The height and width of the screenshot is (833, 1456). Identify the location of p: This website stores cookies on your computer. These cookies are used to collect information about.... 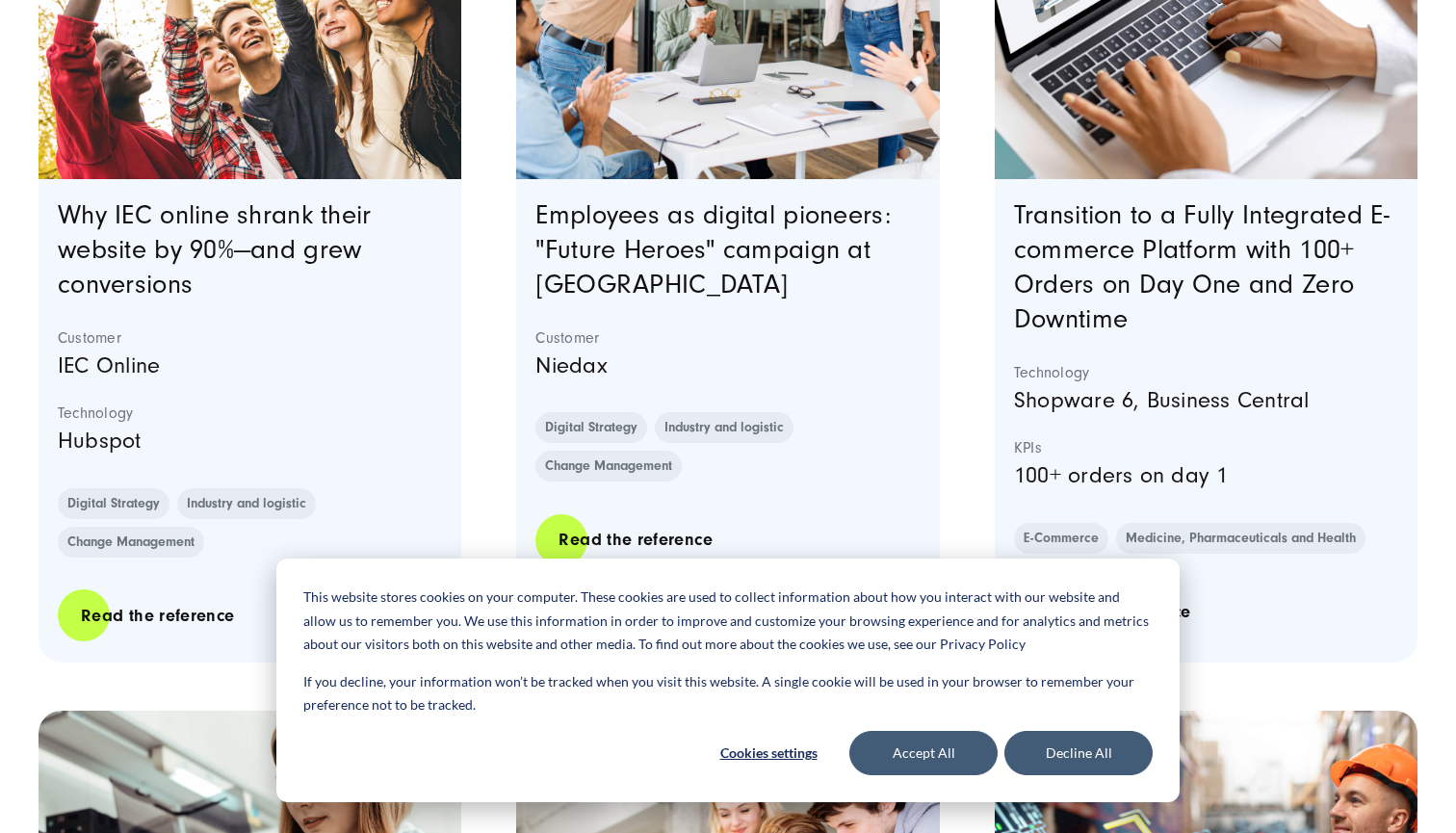
(728, 621).